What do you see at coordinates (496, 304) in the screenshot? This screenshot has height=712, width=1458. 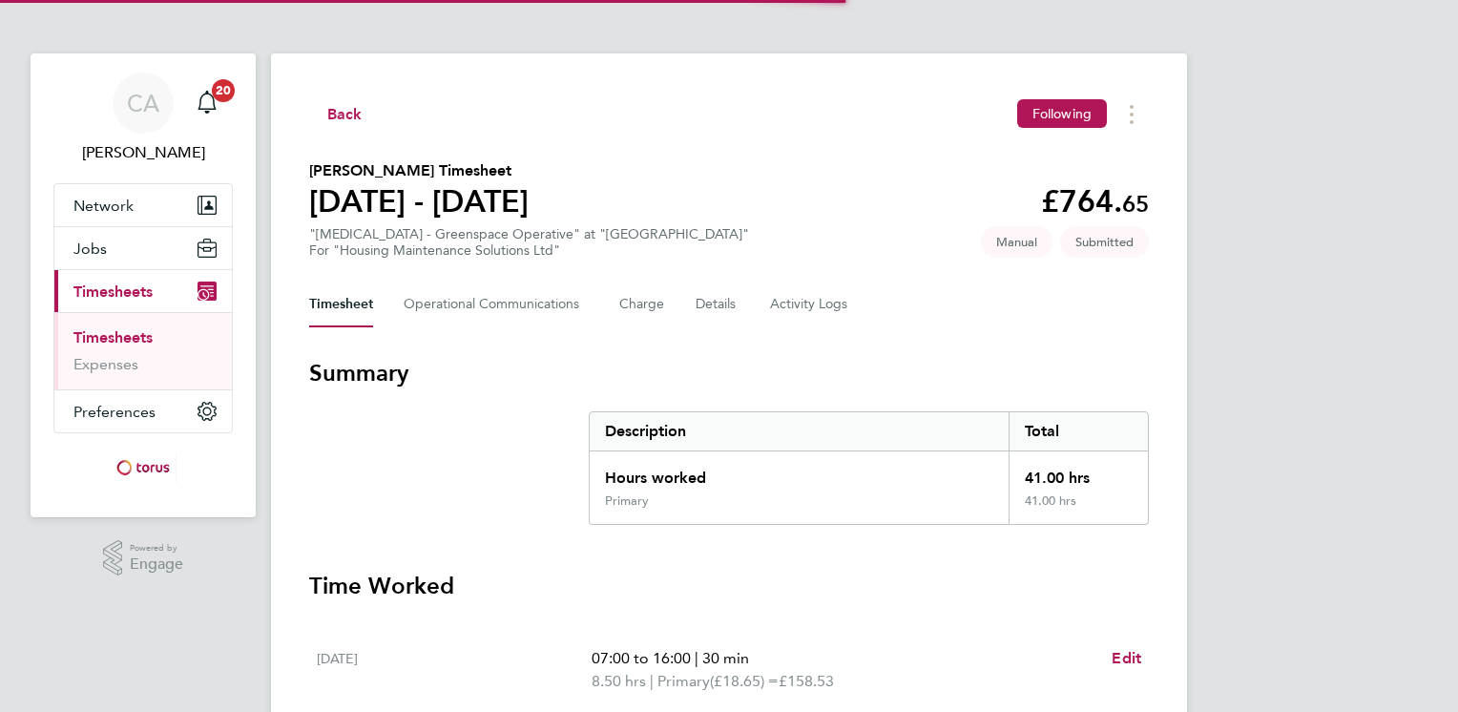 I see `button: Operational Communications` at bounding box center [496, 304].